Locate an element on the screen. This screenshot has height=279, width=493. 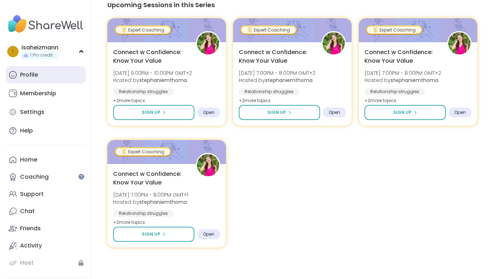
a: Coaching is located at coordinates (45, 177).